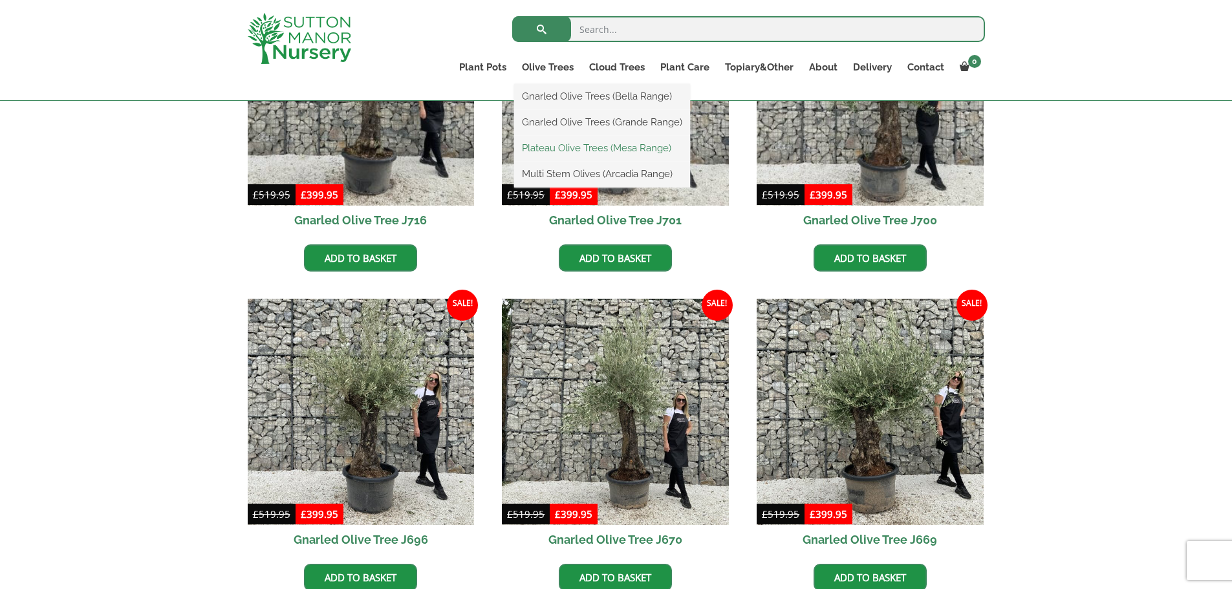 The width and height of the screenshot is (1232, 589). What do you see at coordinates (602, 122) in the screenshot?
I see `a: Gnarled Olive Trees (Grande Range)` at bounding box center [602, 122].